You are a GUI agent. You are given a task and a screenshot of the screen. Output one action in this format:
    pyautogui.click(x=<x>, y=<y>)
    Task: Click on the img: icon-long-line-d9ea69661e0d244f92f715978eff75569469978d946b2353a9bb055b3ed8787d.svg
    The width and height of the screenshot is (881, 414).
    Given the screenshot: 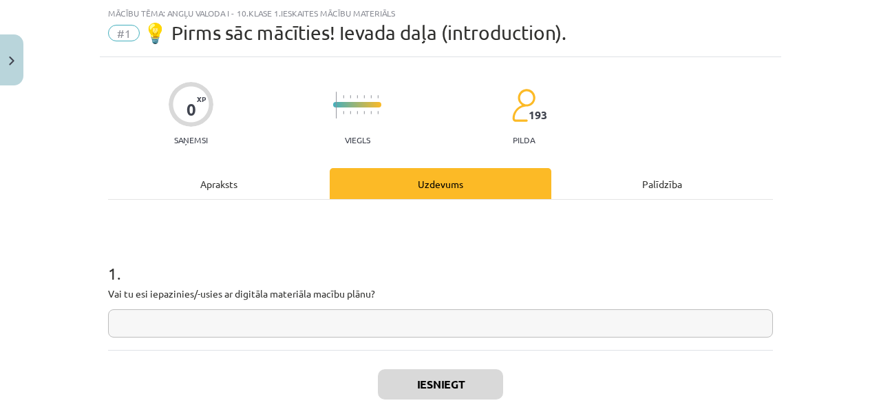 What is the action you would take?
    pyautogui.click(x=336, y=105)
    